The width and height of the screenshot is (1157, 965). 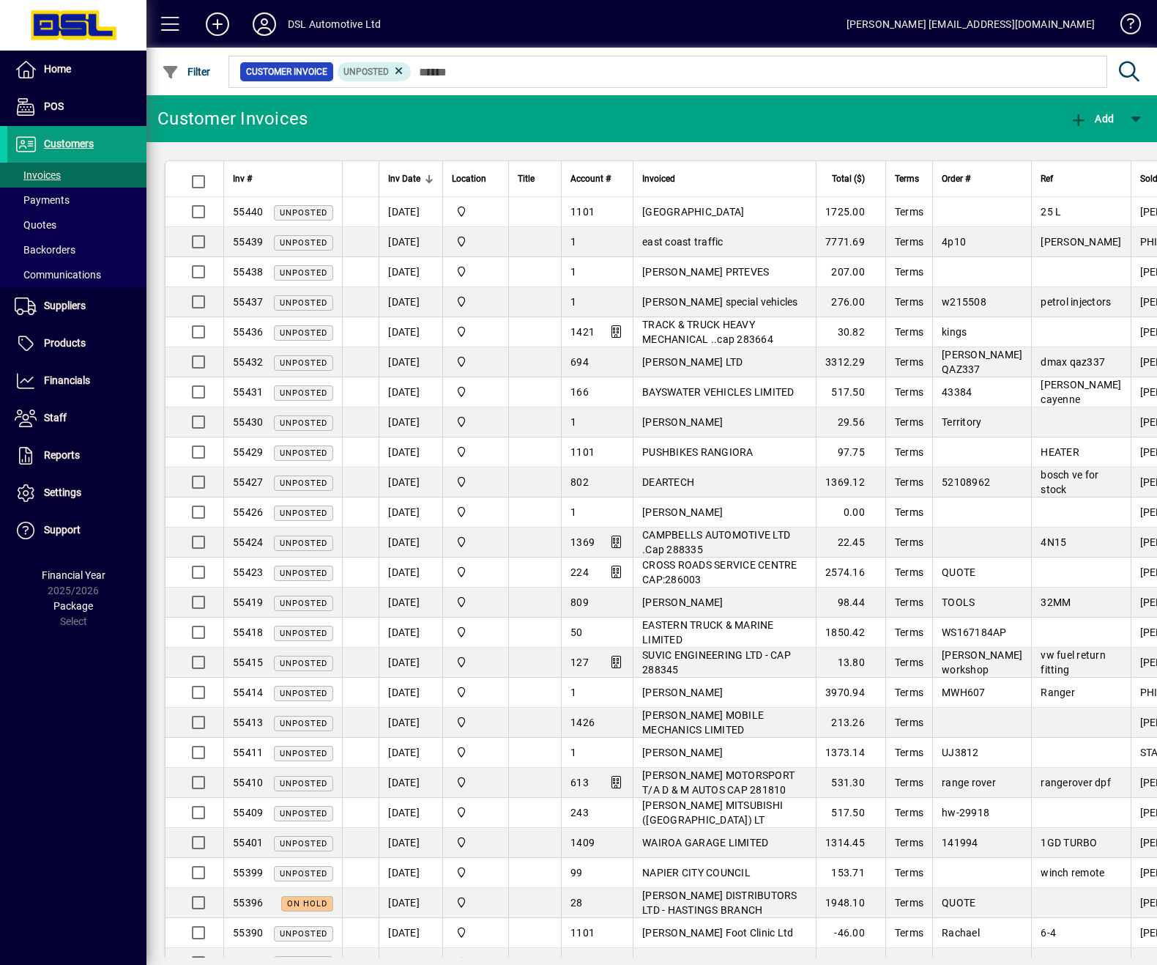 What do you see at coordinates (77, 225) in the screenshot?
I see `a: Quotes` at bounding box center [77, 225].